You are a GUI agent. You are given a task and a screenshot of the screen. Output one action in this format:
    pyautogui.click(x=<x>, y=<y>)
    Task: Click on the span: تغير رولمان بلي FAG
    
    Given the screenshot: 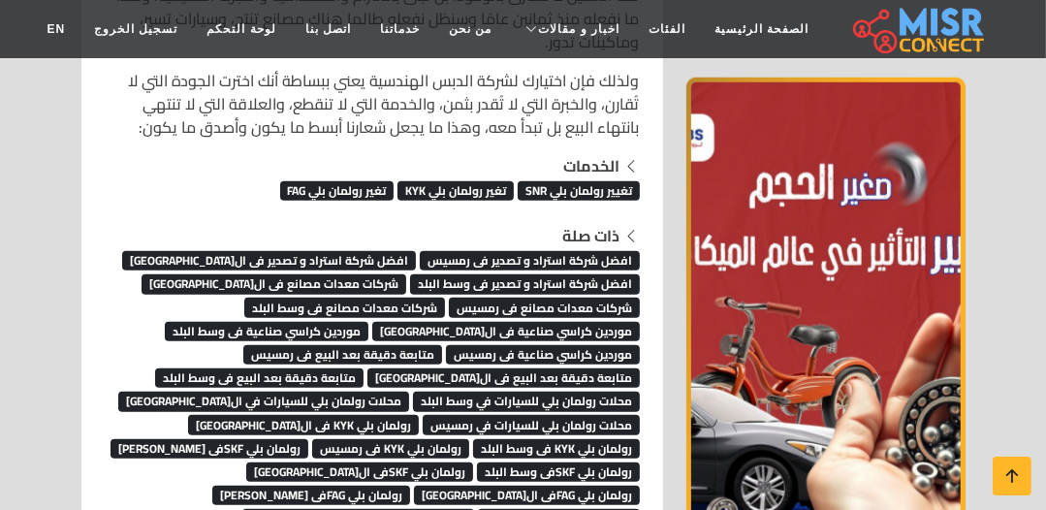 What is the action you would take?
    pyautogui.click(x=337, y=191)
    